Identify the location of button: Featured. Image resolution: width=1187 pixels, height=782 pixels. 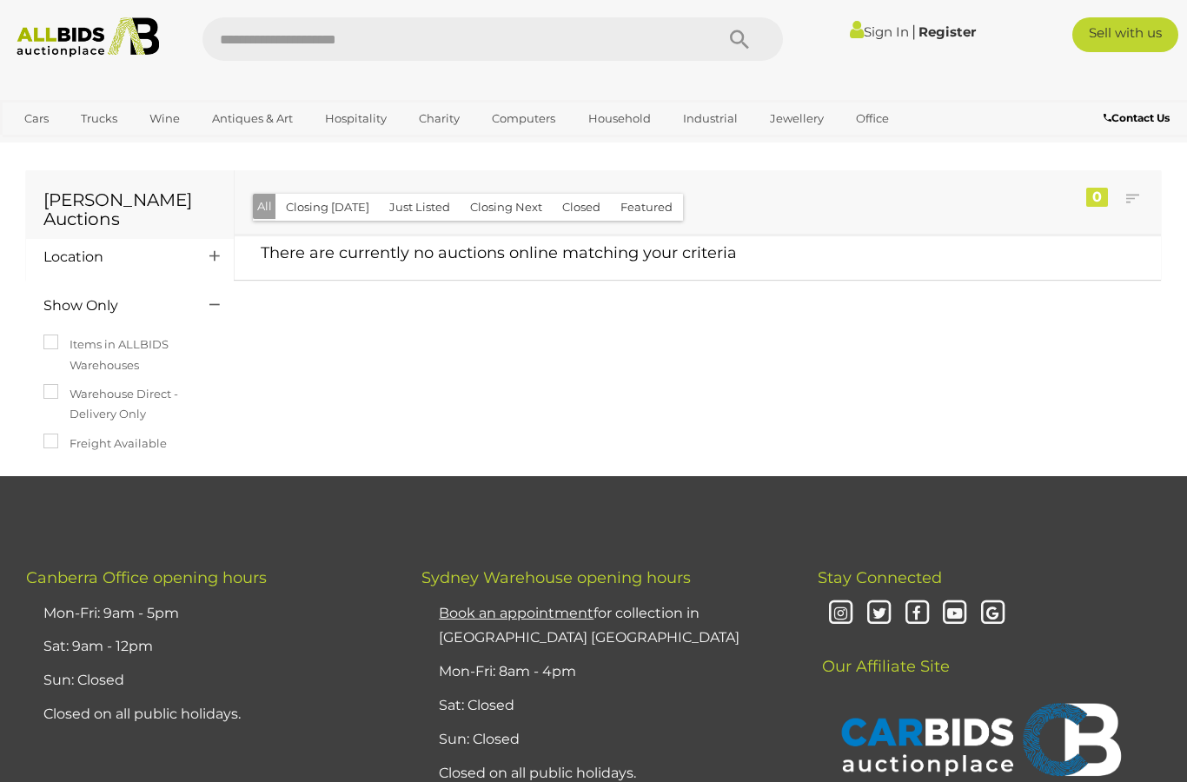
(646, 207).